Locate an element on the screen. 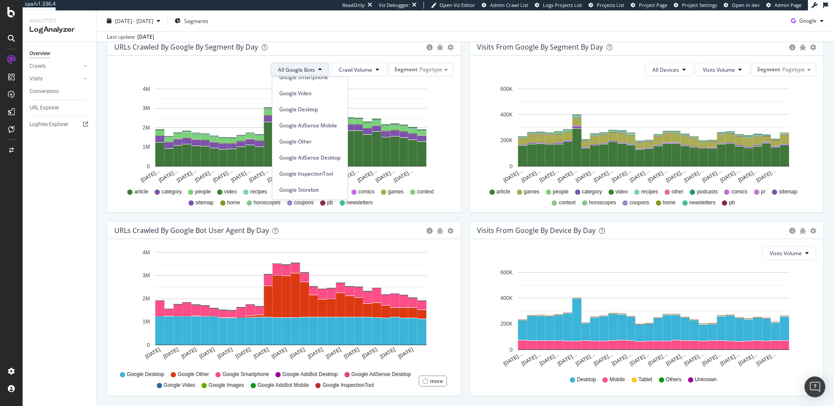  span: article is located at coordinates (504, 192).